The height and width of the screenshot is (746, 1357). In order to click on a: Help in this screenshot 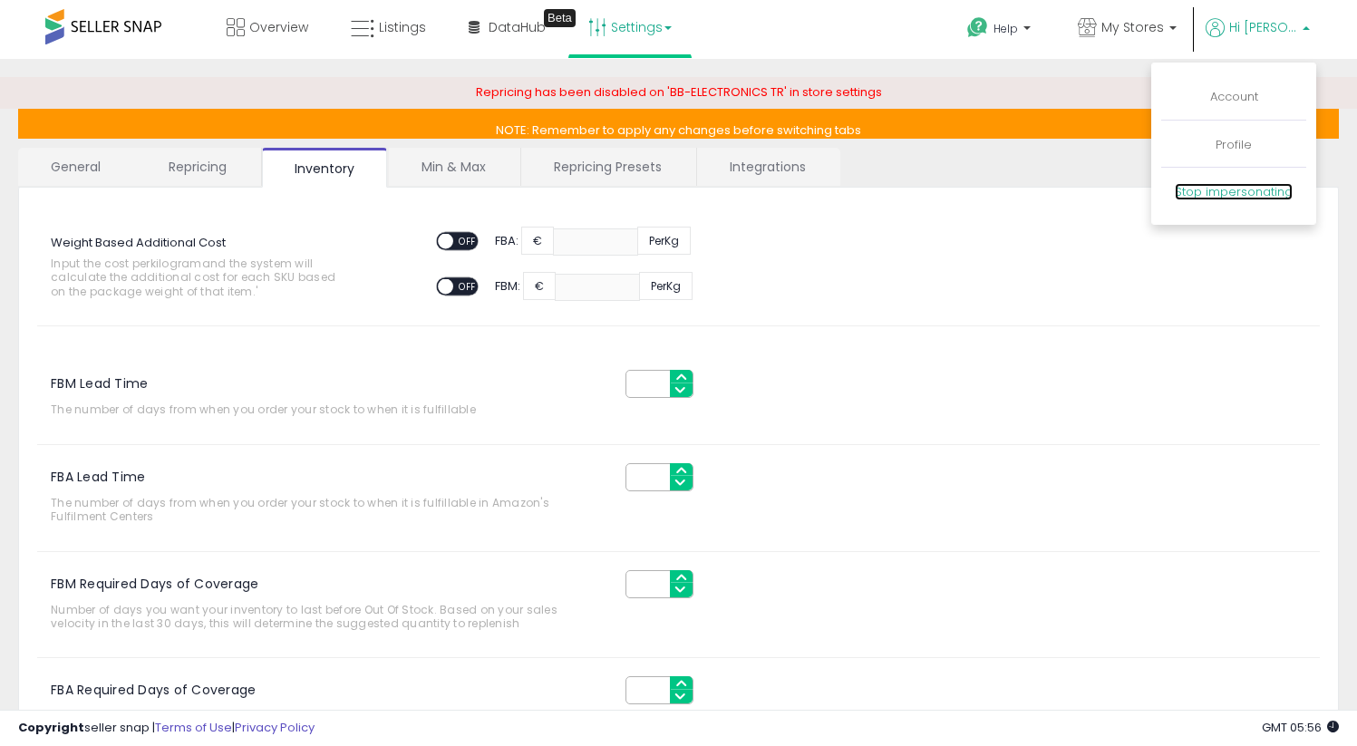, I will do `click(1001, 31)`.